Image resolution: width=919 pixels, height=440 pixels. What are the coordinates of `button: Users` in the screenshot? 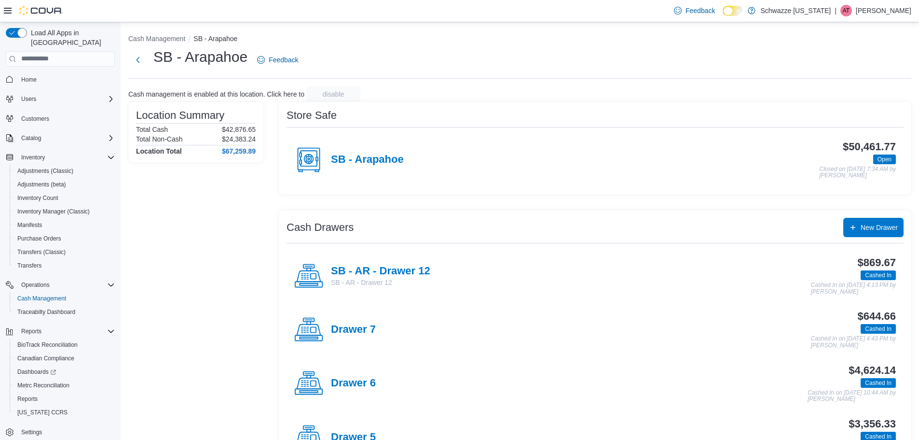 It's located at (60, 99).